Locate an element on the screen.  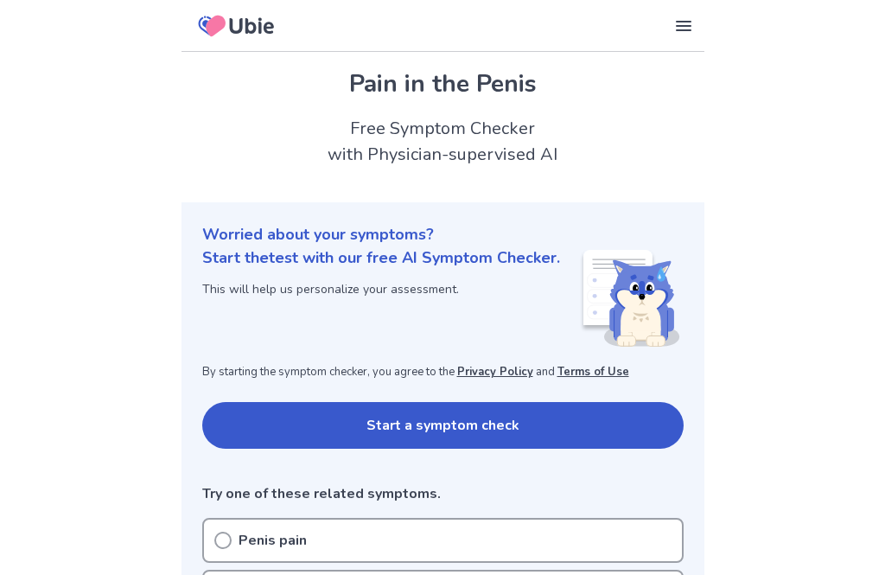
h1: Pain in the Penis is located at coordinates (443, 84).